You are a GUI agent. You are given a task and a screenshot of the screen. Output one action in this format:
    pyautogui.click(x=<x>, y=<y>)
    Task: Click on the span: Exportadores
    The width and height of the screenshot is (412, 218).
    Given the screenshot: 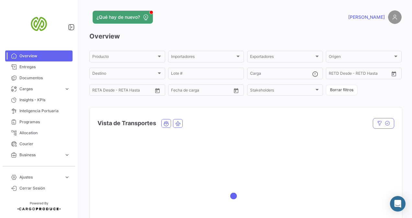 What is the action you would take?
    pyautogui.click(x=282, y=58)
    